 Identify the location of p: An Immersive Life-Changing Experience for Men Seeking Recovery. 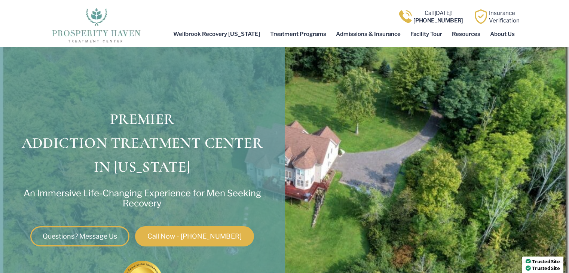
(142, 198).